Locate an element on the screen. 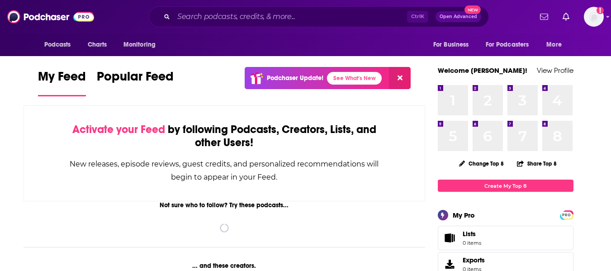 This screenshot has height=271, width=611. span: Activate your Feed is located at coordinates (119, 129).